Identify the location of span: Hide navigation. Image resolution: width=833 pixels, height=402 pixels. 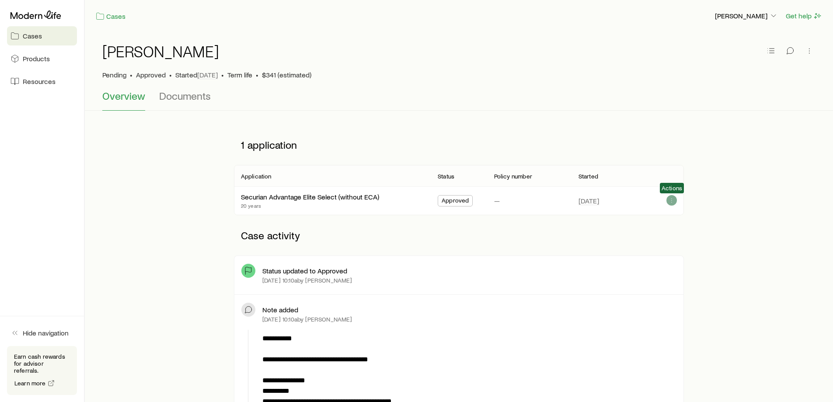
(45, 333).